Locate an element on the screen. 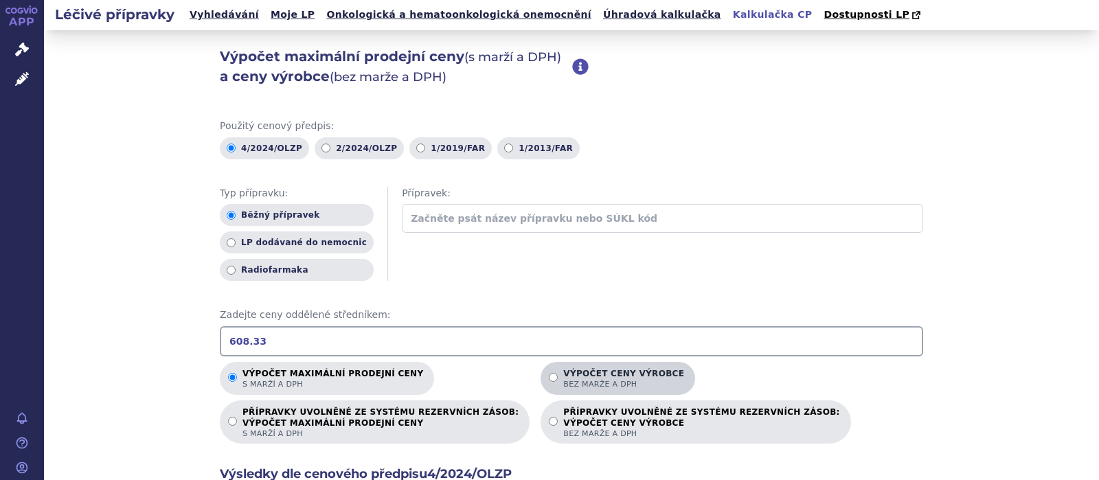  input: Radiofarmaka is located at coordinates (231, 270).